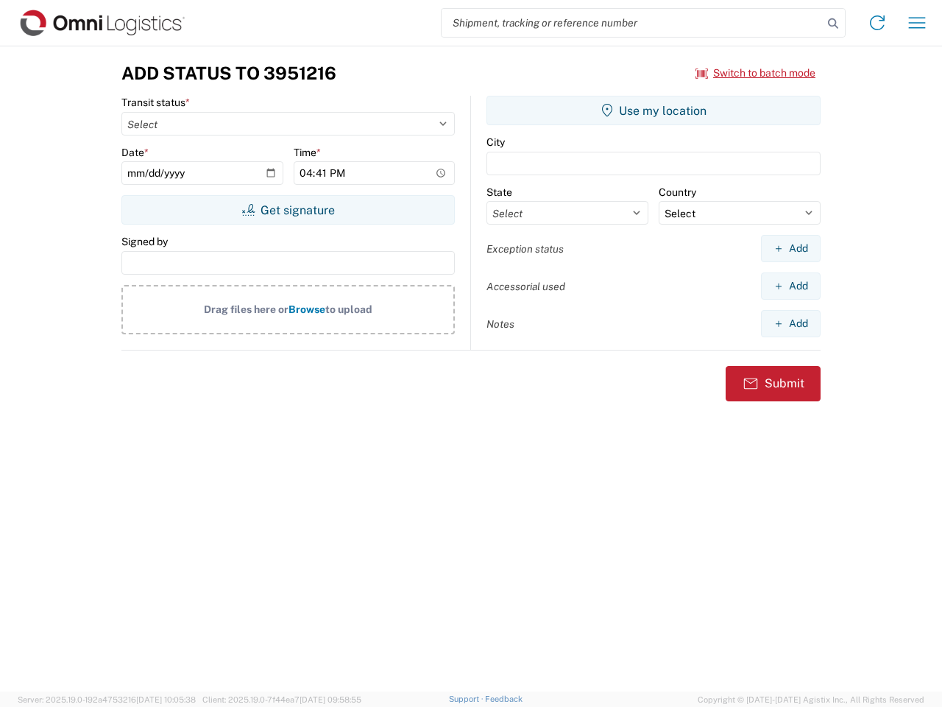  What do you see at coordinates (677, 192) in the screenshot?
I see `label: Country` at bounding box center [677, 192].